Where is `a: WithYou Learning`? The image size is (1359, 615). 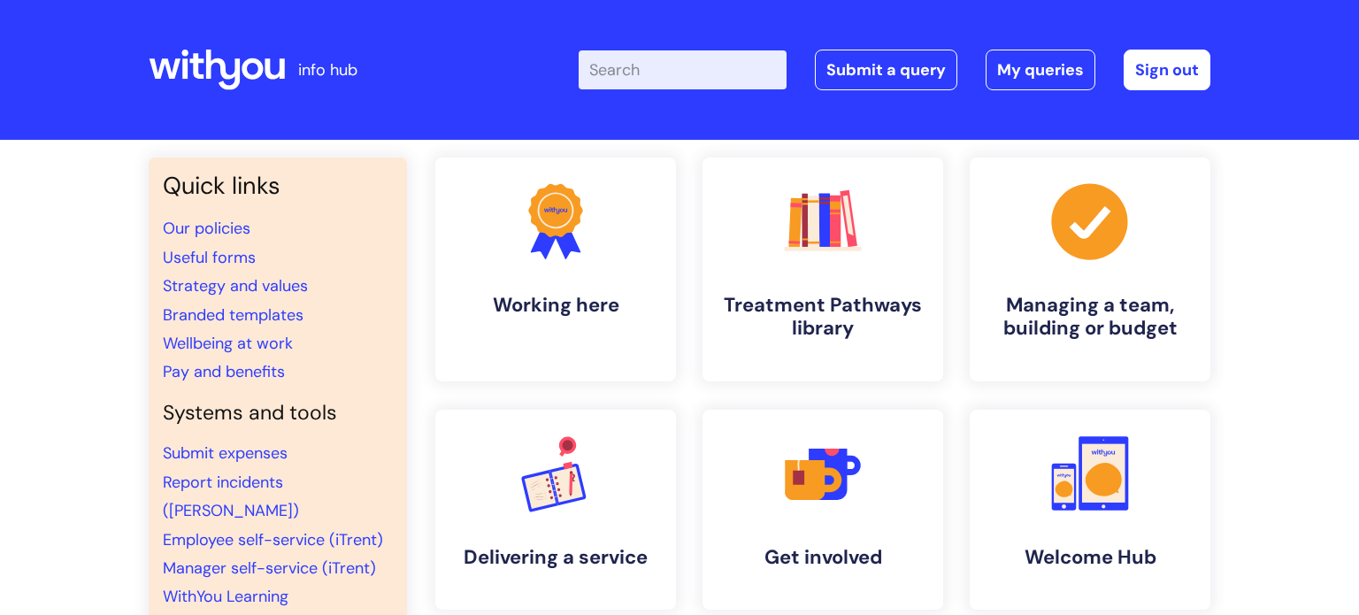 a: WithYou Learning is located at coordinates (226, 597).